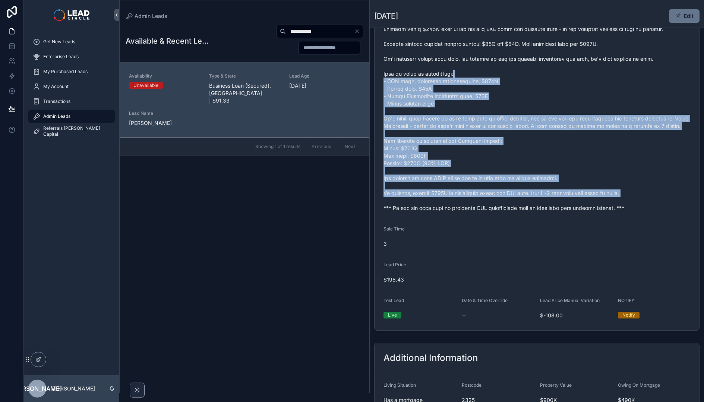 Image resolution: width=704 pixels, height=402 pixels. I want to click on span: Transactions, so click(57, 101).